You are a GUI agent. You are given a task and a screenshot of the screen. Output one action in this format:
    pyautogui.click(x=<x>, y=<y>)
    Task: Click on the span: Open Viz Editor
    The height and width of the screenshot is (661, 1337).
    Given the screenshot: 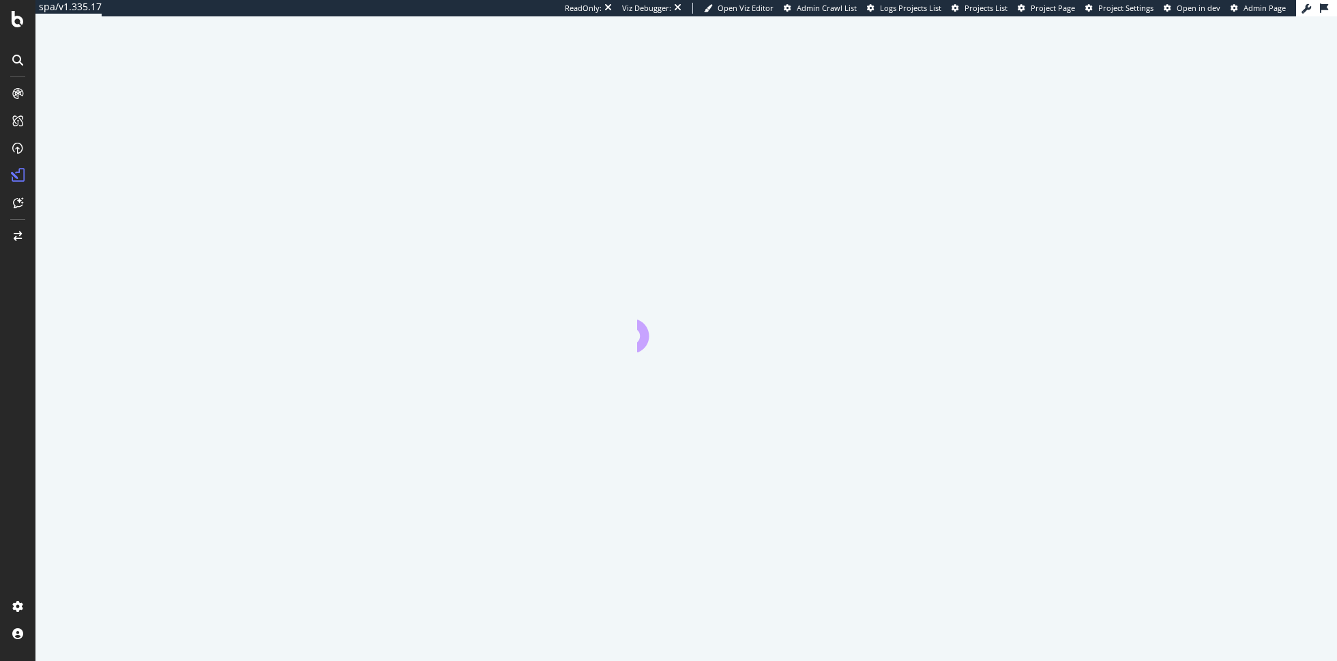 What is the action you would take?
    pyautogui.click(x=746, y=8)
    